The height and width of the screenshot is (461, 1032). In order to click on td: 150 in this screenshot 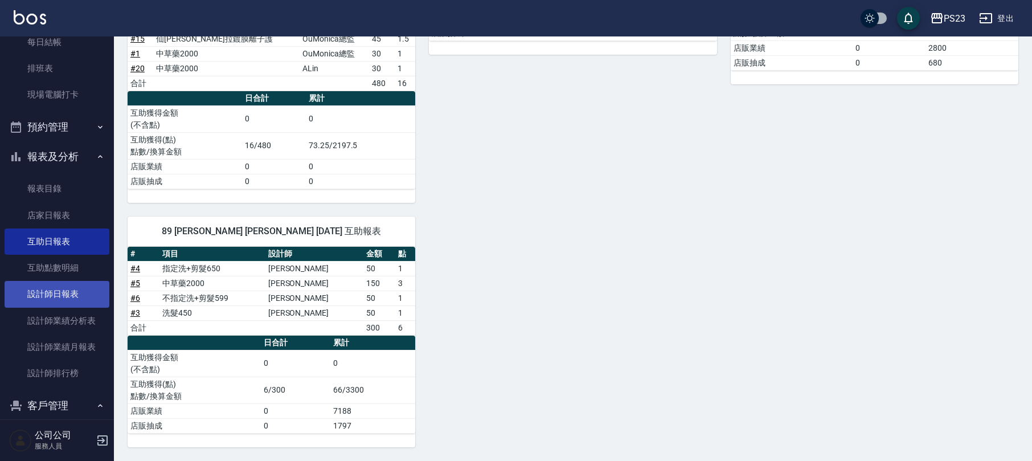, I will do `click(379, 283)`.